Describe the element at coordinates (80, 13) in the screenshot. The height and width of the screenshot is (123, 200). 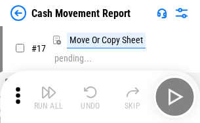
I see `div: Cash Movement Report` at that location.